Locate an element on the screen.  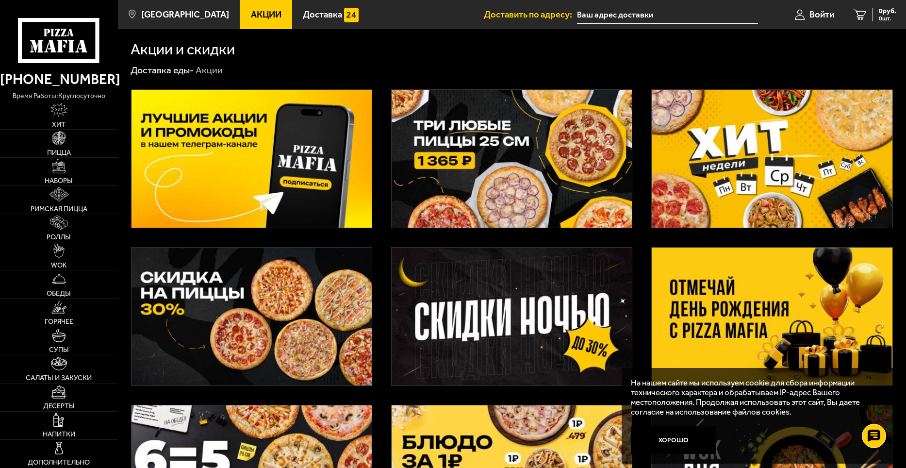
span: WOK is located at coordinates (59, 265).